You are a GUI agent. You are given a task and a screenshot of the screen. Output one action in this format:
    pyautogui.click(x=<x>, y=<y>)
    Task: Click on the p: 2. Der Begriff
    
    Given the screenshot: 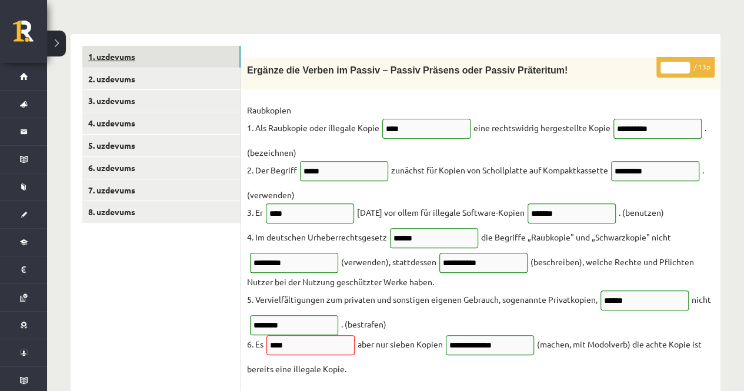 What is the action you would take?
    pyautogui.click(x=272, y=170)
    